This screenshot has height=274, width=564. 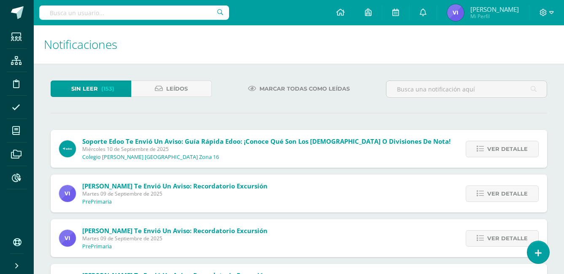 I want to click on img: 544892825c0ef607e0100ea1c1606ec1.png, so click(x=68, y=149).